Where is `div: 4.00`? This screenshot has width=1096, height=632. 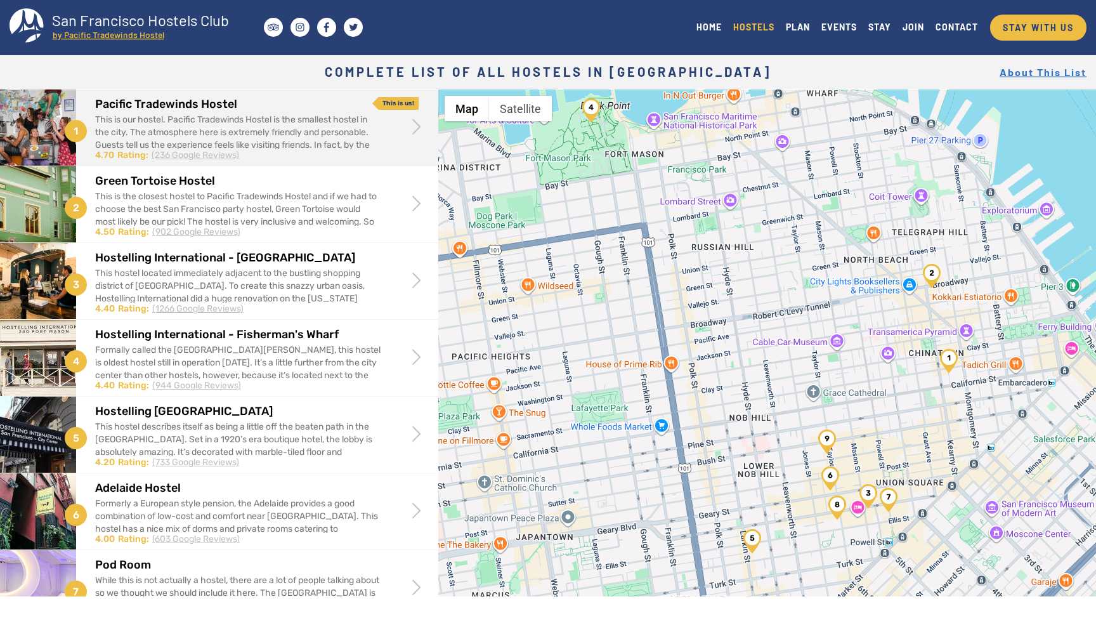 div: 4.00 is located at coordinates (105, 539).